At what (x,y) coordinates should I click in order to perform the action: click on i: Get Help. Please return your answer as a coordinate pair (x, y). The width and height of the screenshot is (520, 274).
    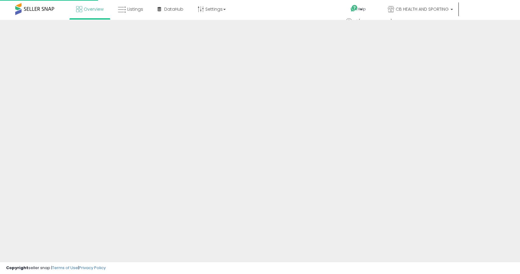
    Looking at the image, I should click on (354, 8).